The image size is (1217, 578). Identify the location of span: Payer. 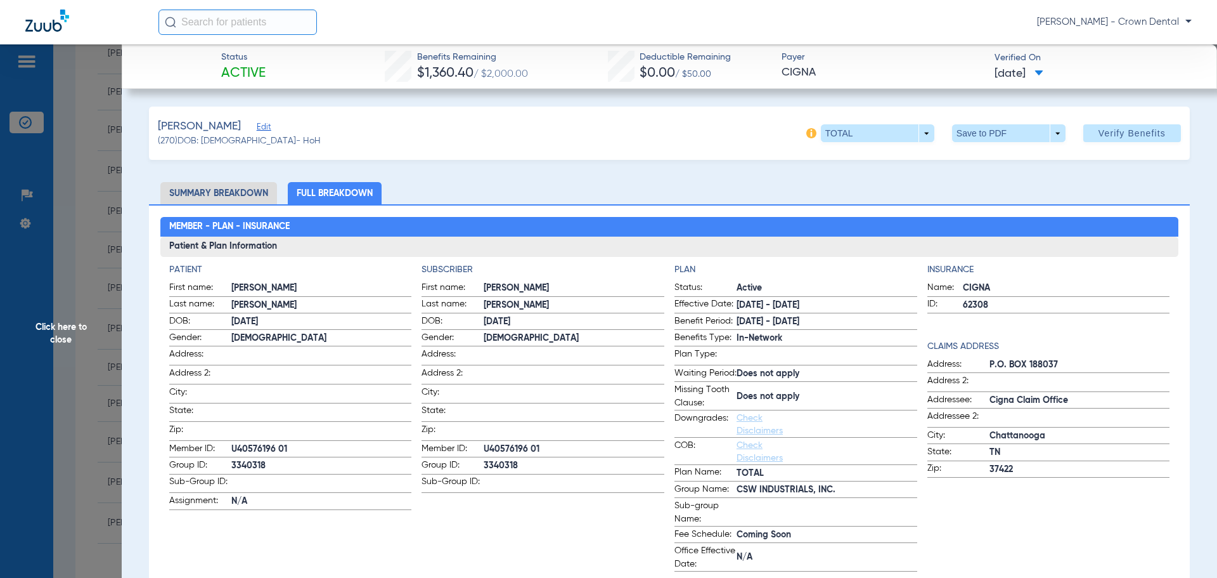
(883, 57).